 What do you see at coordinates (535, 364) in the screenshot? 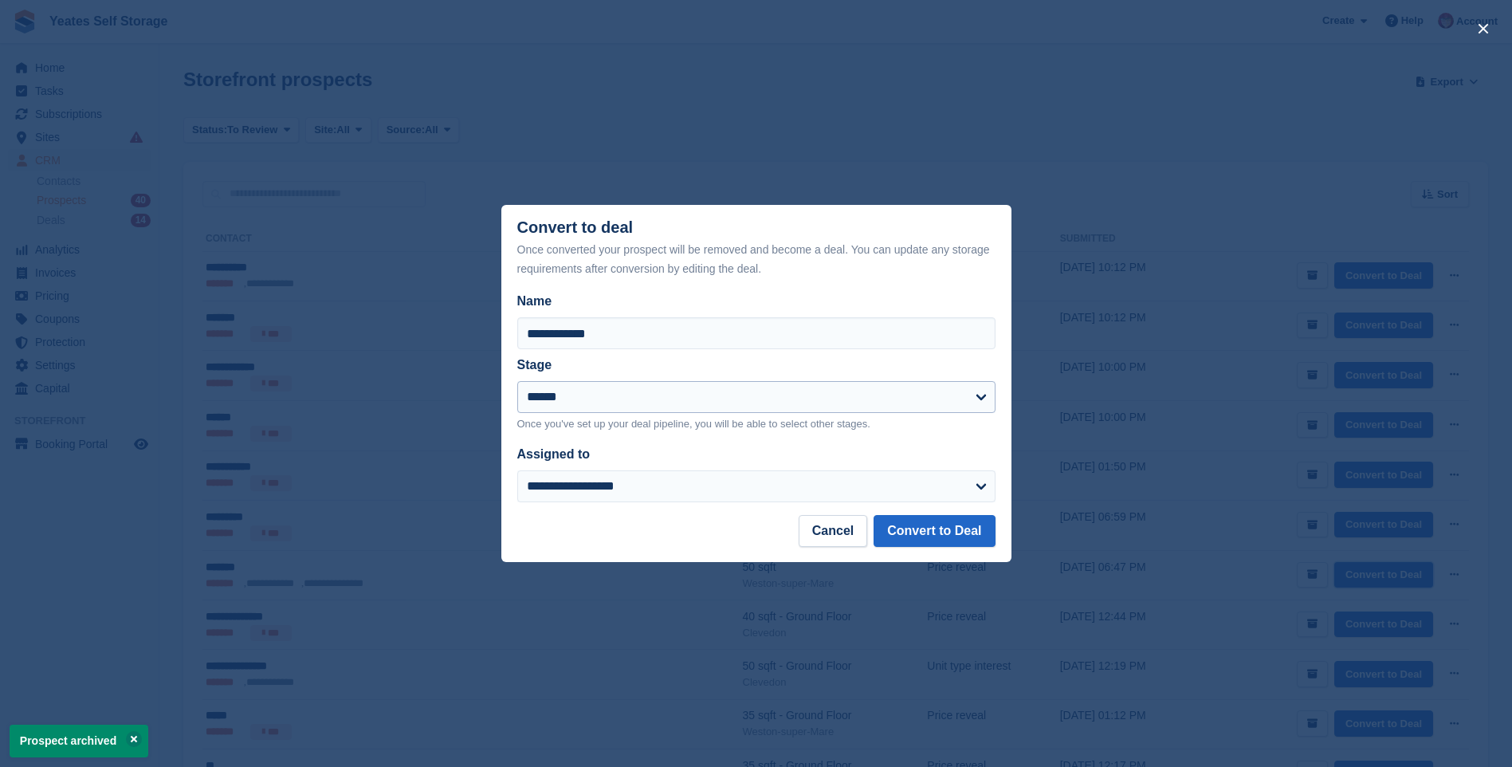
I see `label: Stage` at bounding box center [535, 364].